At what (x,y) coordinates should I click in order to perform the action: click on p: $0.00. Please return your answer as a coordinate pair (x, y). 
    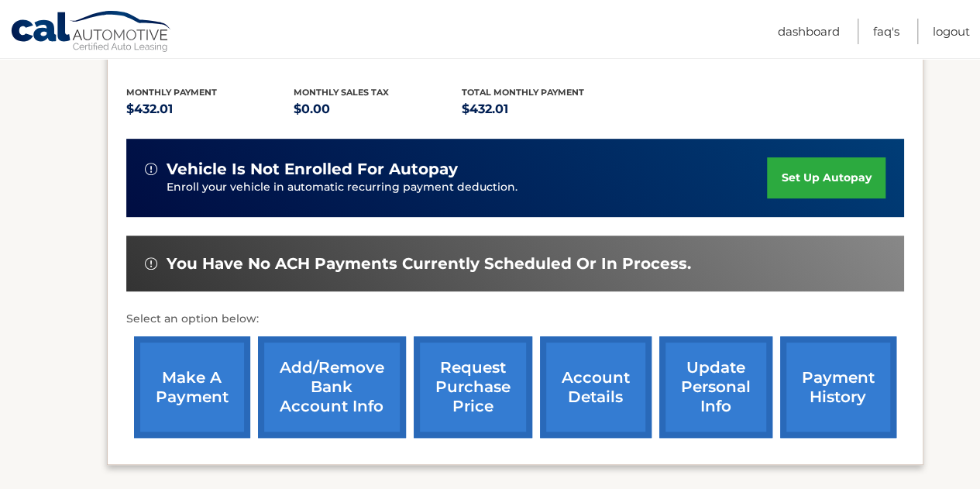
    Looking at the image, I should click on (377, 109).